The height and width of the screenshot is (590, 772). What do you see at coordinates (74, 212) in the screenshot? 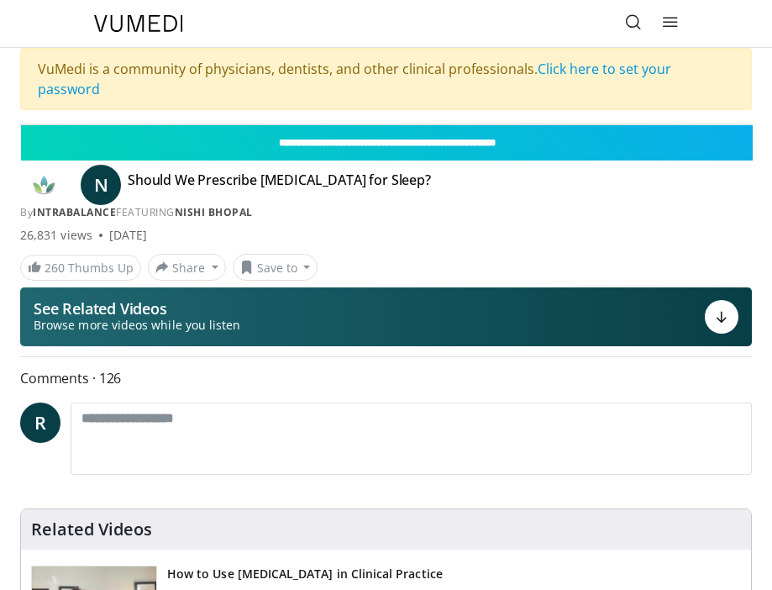
I see `a: IntraBalance` at bounding box center [74, 212].